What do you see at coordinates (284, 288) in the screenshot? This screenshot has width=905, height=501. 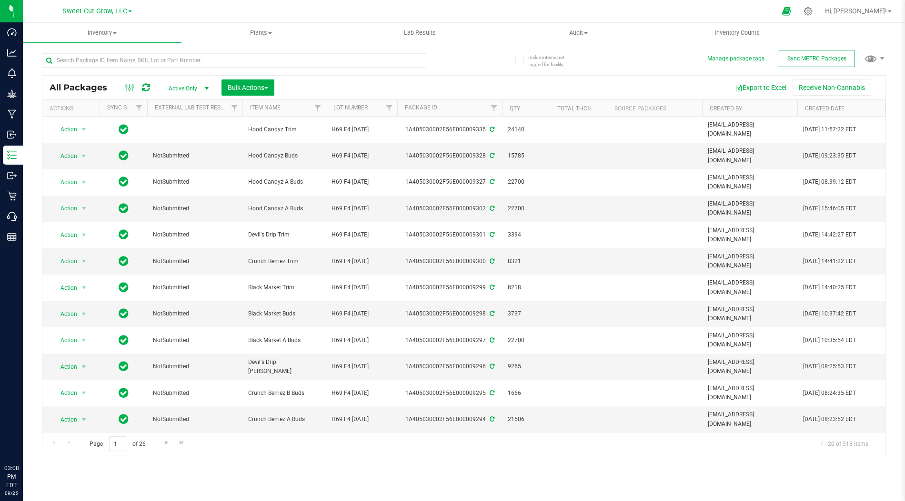 I see `span: Black Market Trim` at bounding box center [284, 288].